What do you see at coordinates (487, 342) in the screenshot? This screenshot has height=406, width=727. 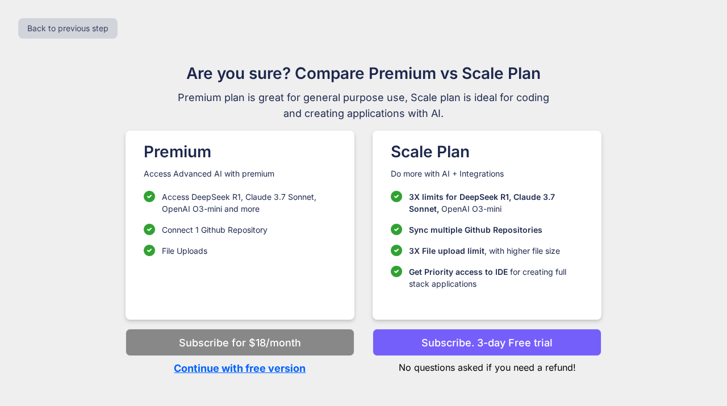 I see `button: Subscribe. 3-day Free trial` at bounding box center [487, 342].